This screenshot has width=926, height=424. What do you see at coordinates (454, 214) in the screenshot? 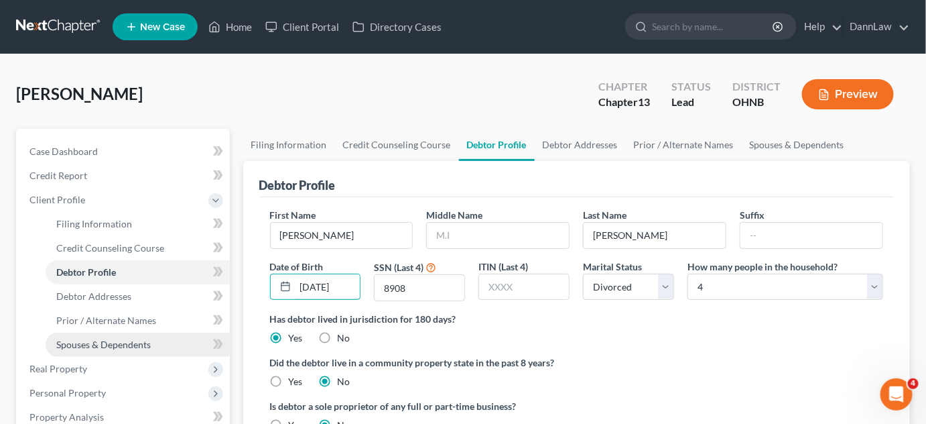
I see `label: Middle Name` at bounding box center [454, 214].